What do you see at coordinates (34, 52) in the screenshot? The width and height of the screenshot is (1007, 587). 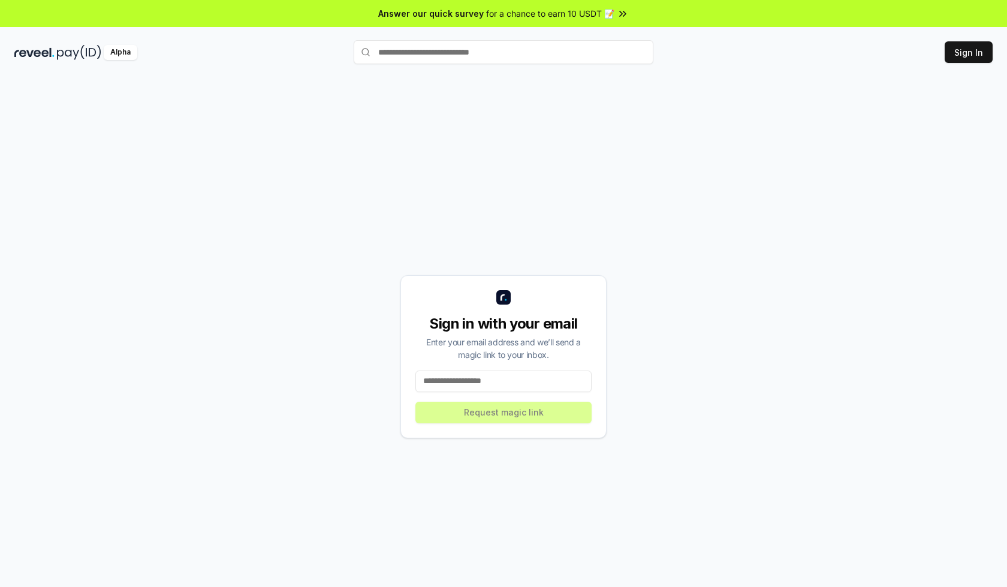 I see `img: reveel_dark` at bounding box center [34, 52].